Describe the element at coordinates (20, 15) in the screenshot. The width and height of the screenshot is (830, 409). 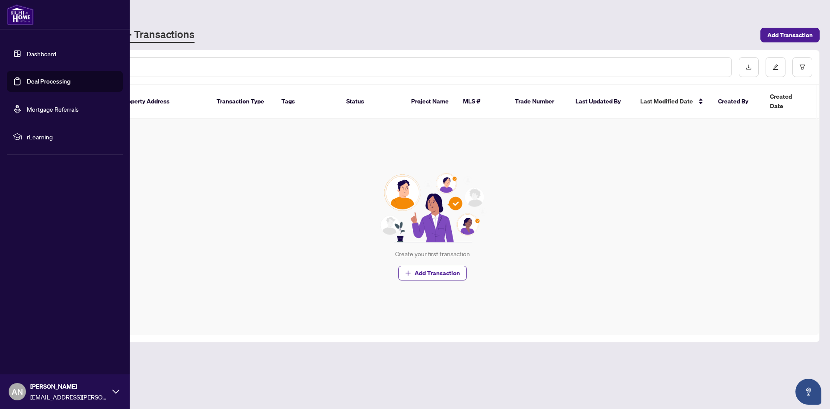
I see `img: logo` at that location.